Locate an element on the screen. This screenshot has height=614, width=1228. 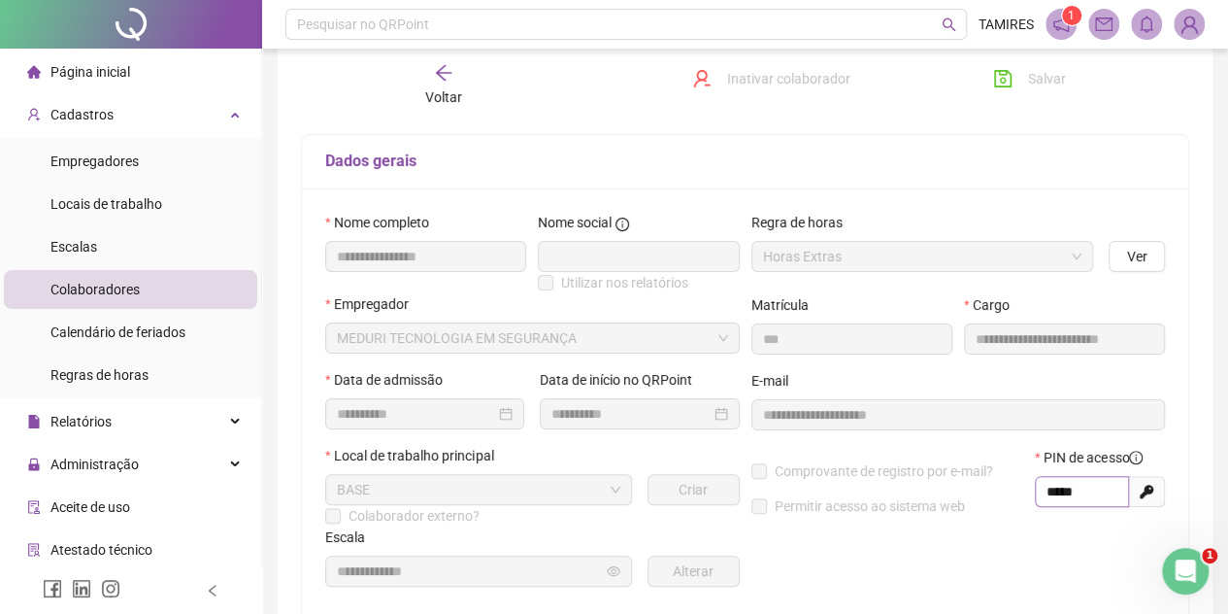
span: Horas Extras is located at coordinates (922, 256).